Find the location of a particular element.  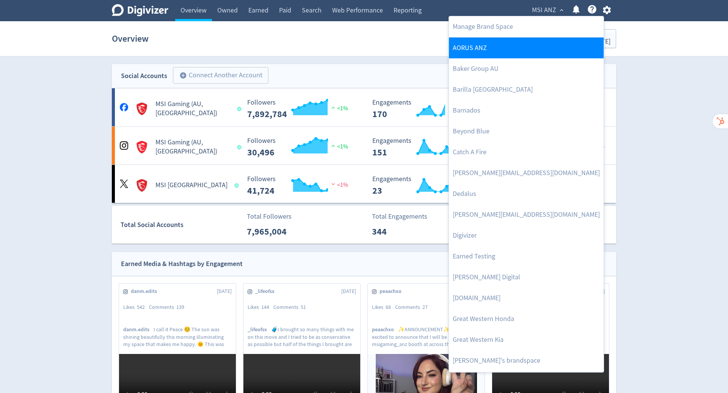

a: AORUS ANZ is located at coordinates (526, 48).